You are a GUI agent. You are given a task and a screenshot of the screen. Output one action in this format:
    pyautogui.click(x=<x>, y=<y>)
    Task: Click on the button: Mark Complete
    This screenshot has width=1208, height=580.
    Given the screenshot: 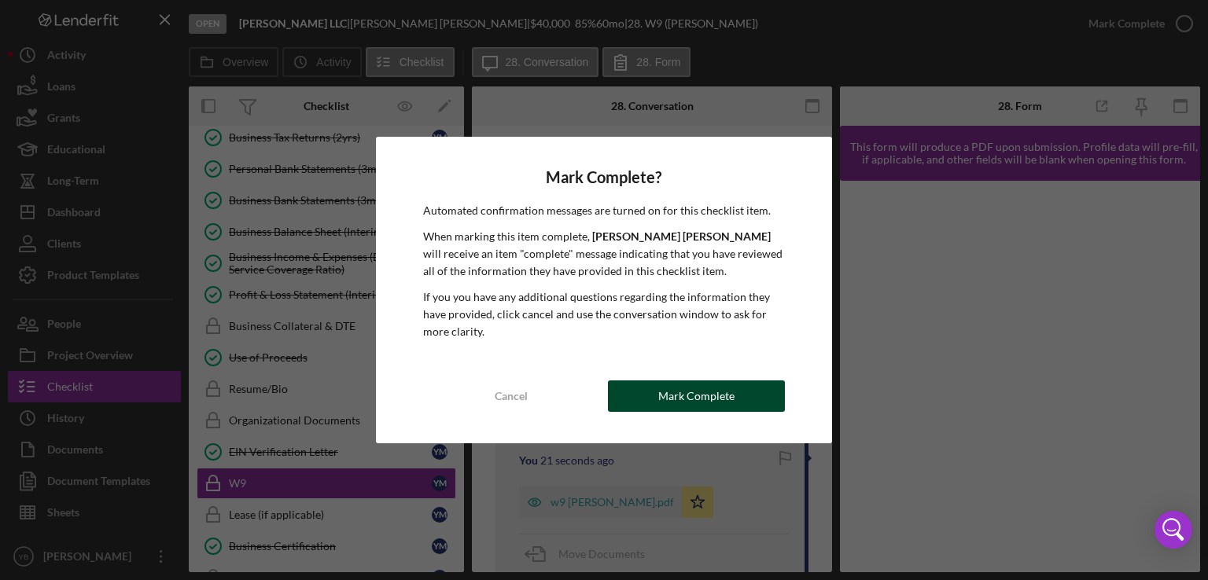 What is the action you would take?
    pyautogui.click(x=696, y=396)
    